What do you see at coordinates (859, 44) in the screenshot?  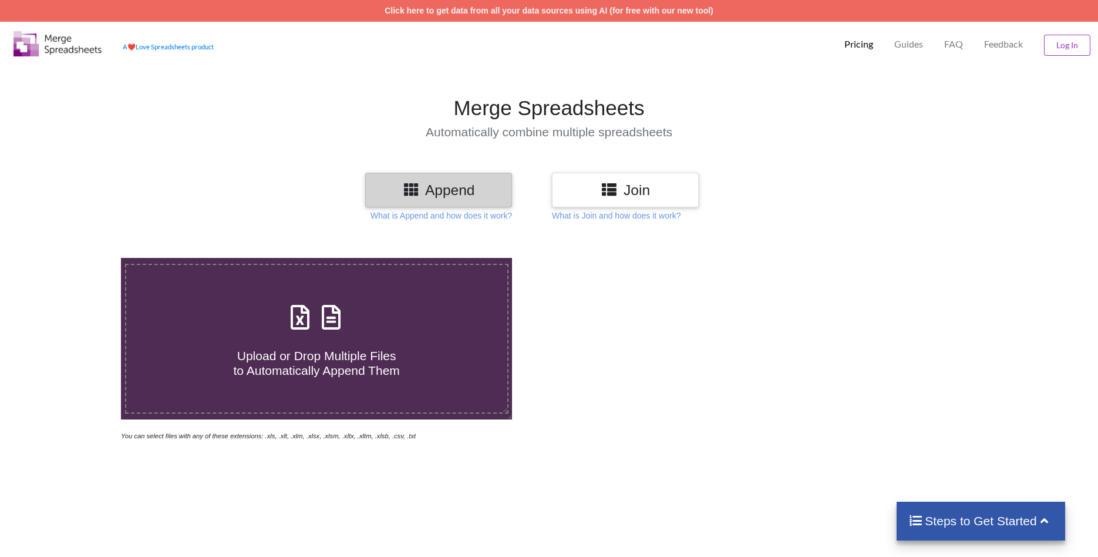 I see `p: Pricing` at bounding box center [859, 44].